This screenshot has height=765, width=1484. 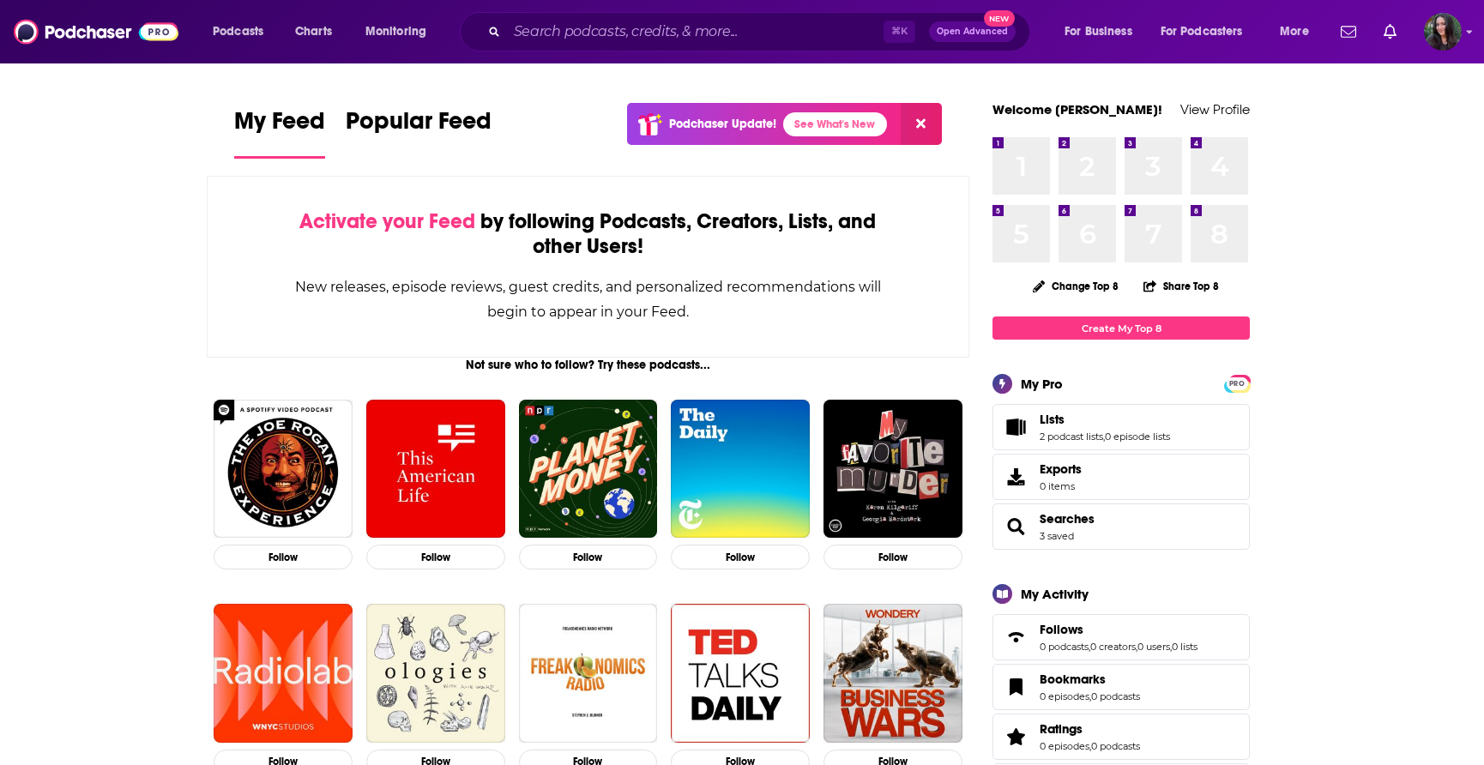 I want to click on p: Podchaser Update!, so click(x=722, y=124).